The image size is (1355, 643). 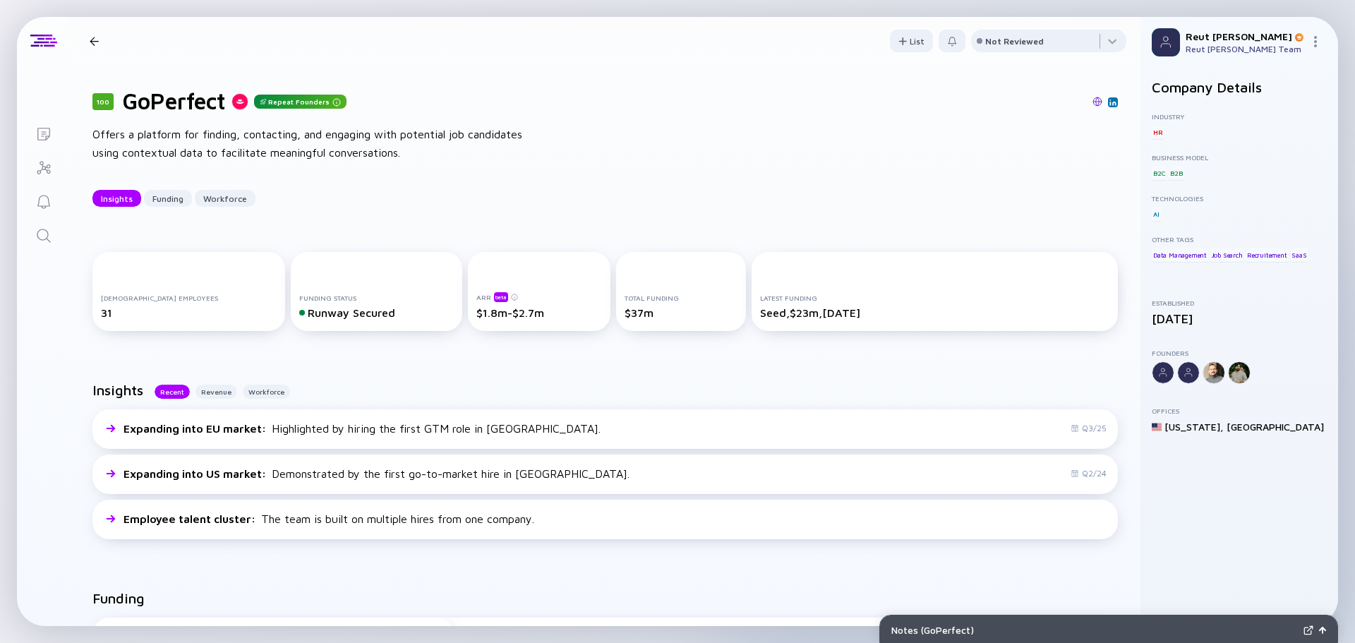 I want to click on h2: Insights, so click(x=118, y=389).